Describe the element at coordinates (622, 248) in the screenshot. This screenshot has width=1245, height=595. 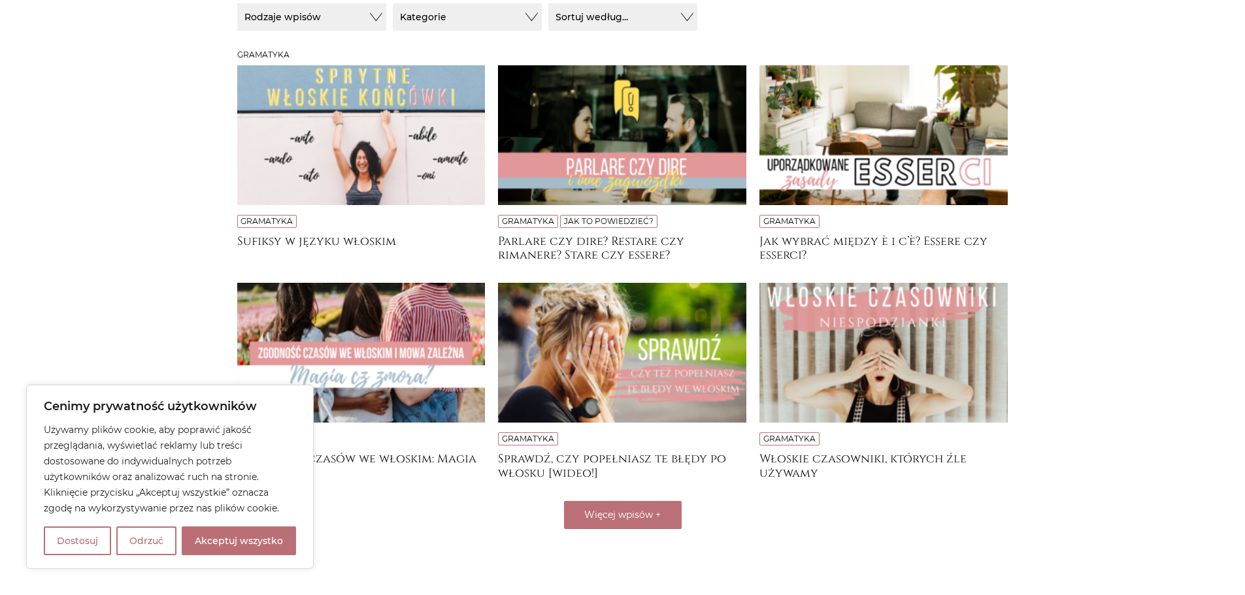
I see `a: Parlare czy dire? Restare czy rimanere? Stare czy essere?` at that location.